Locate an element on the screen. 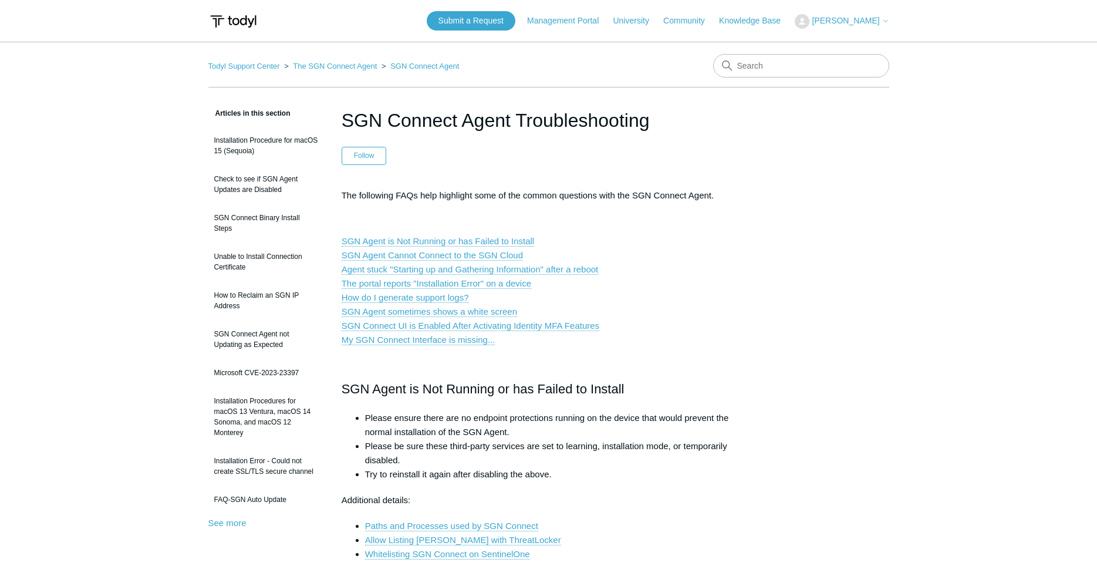  li: SGN Connect Agent is located at coordinates (419, 66).